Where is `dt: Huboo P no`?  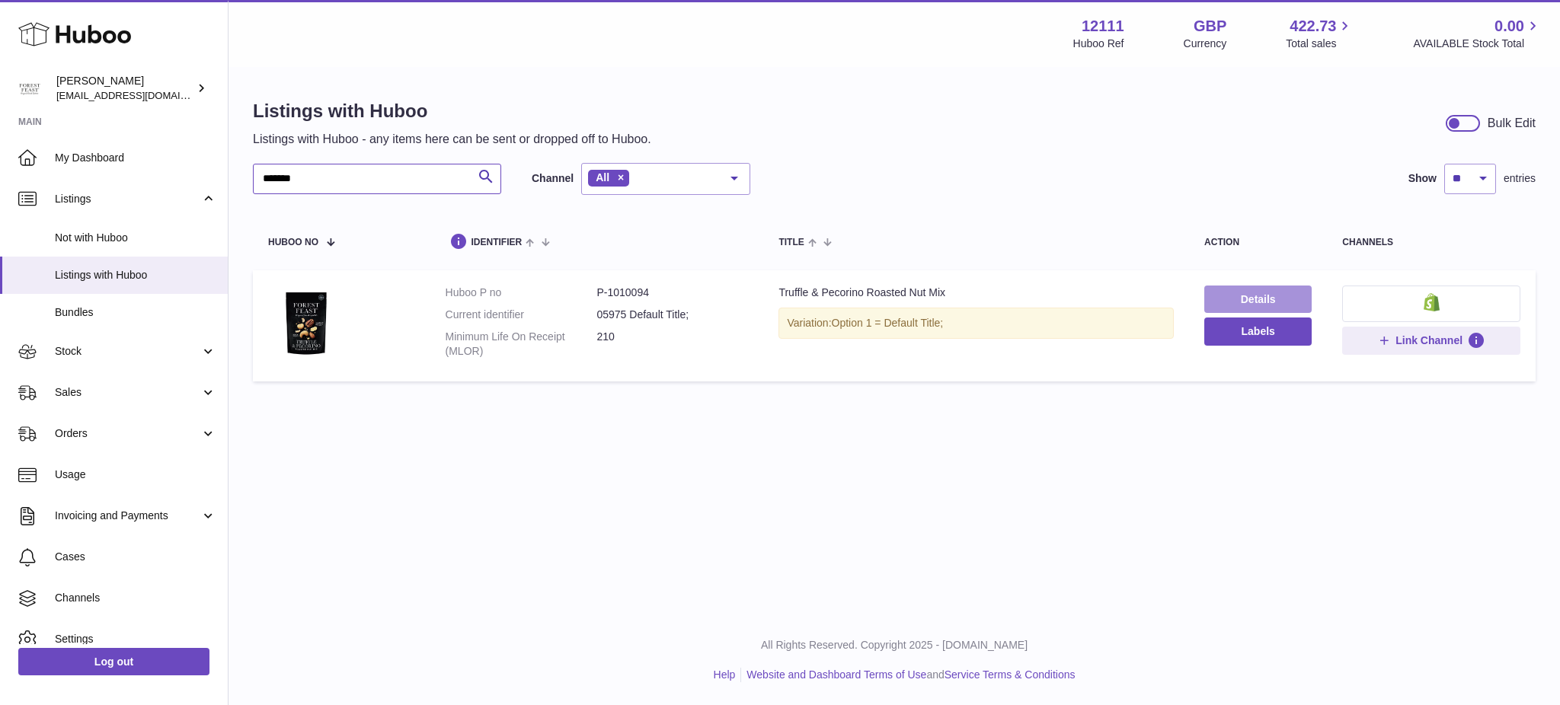 dt: Huboo P no is located at coordinates (521, 292).